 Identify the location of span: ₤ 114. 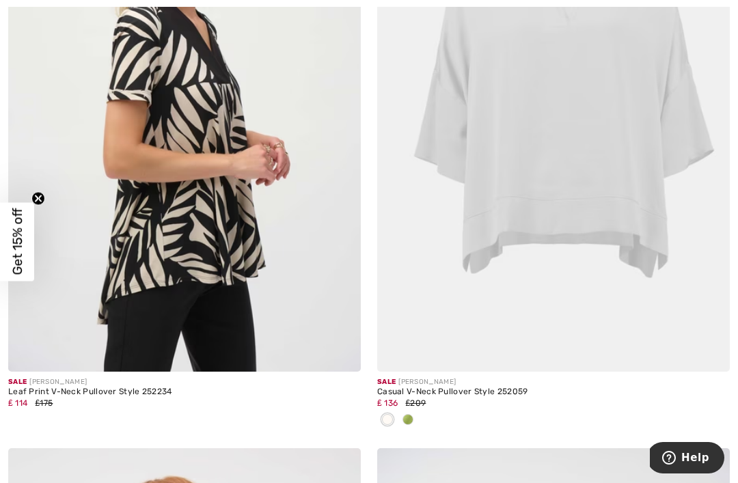
(18, 403).